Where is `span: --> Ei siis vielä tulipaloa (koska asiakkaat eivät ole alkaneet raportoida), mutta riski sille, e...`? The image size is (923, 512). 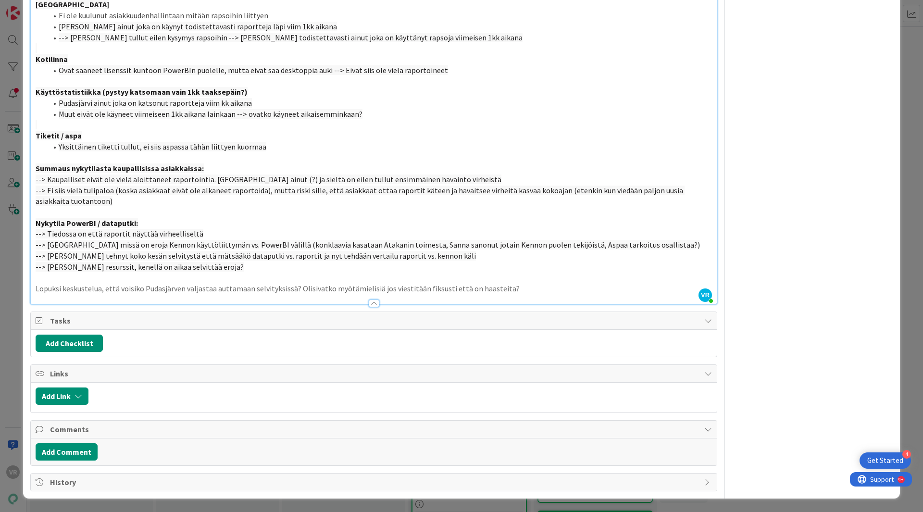 span: --> Ei siis vielä tulipaloa (koska asiakkaat eivät ole alkaneet raportoida), mutta riski sille, e... is located at coordinates (360, 196).